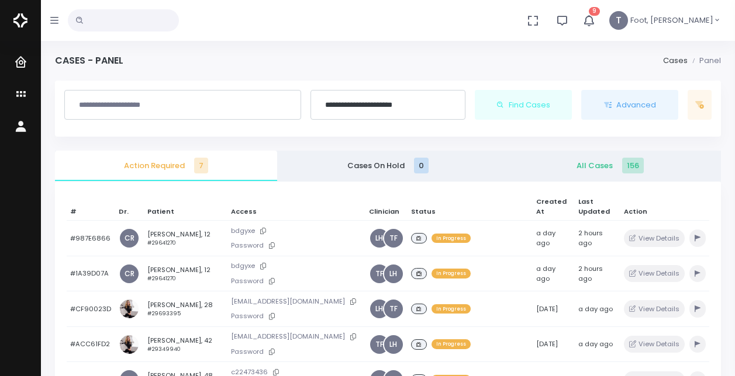  Describe the element at coordinates (91, 344) in the screenshot. I see `td: #ACC61FD2` at that location.